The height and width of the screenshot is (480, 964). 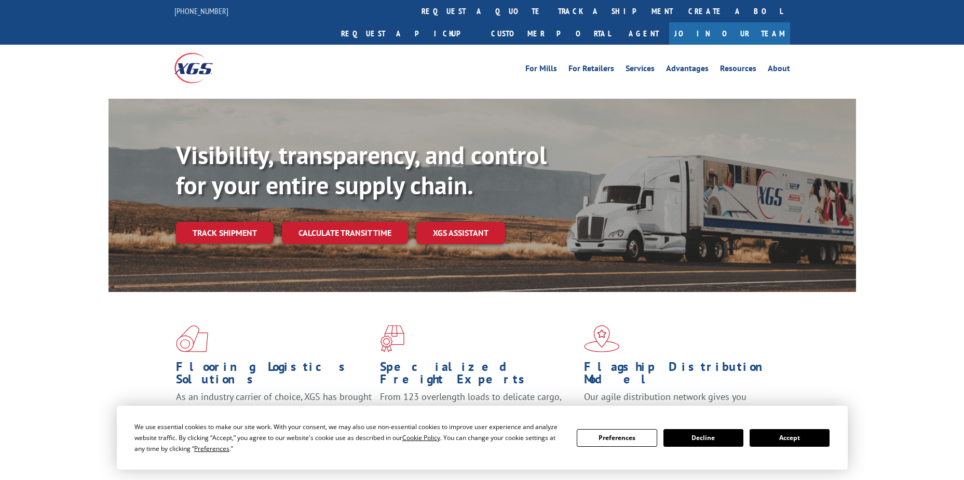 I want to click on img: xgs-icon-total-supply-chain-intelligence-red, so click(x=192, y=338).